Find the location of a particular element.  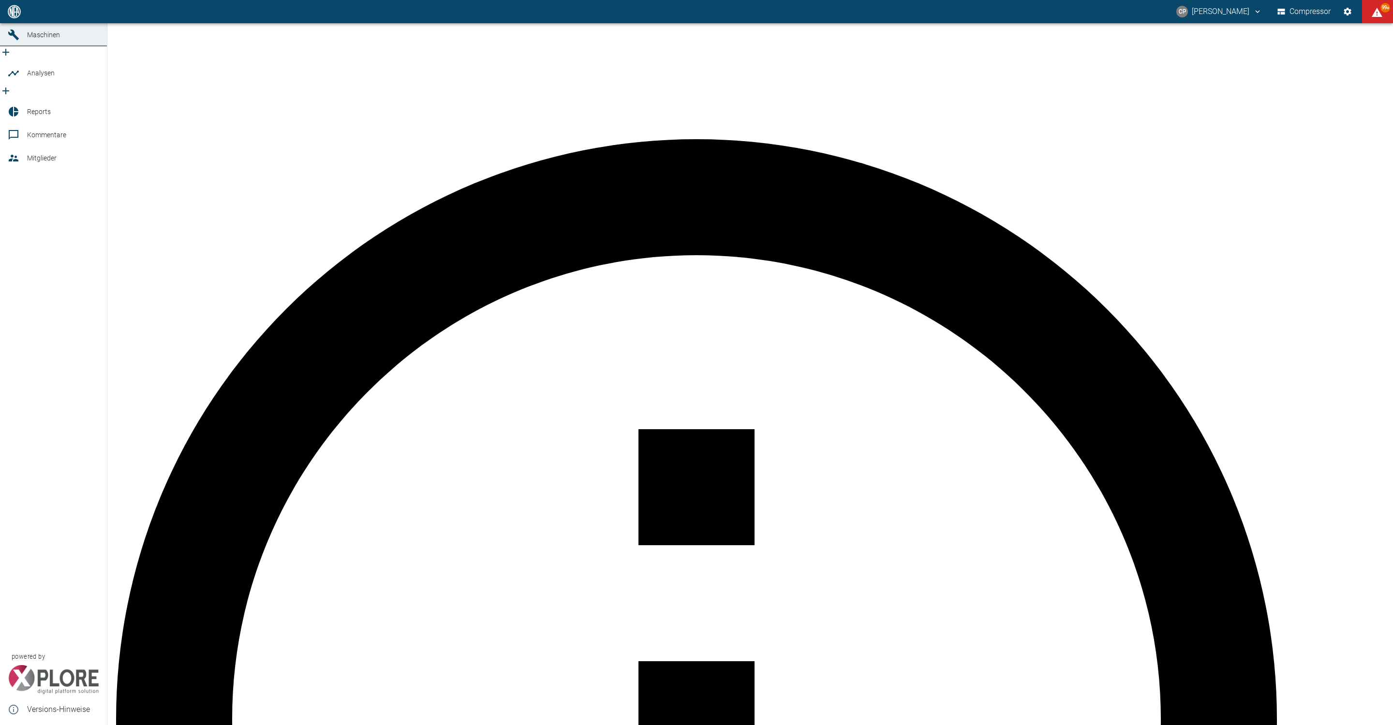

span: Versions-Hinweise is located at coordinates (63, 710).